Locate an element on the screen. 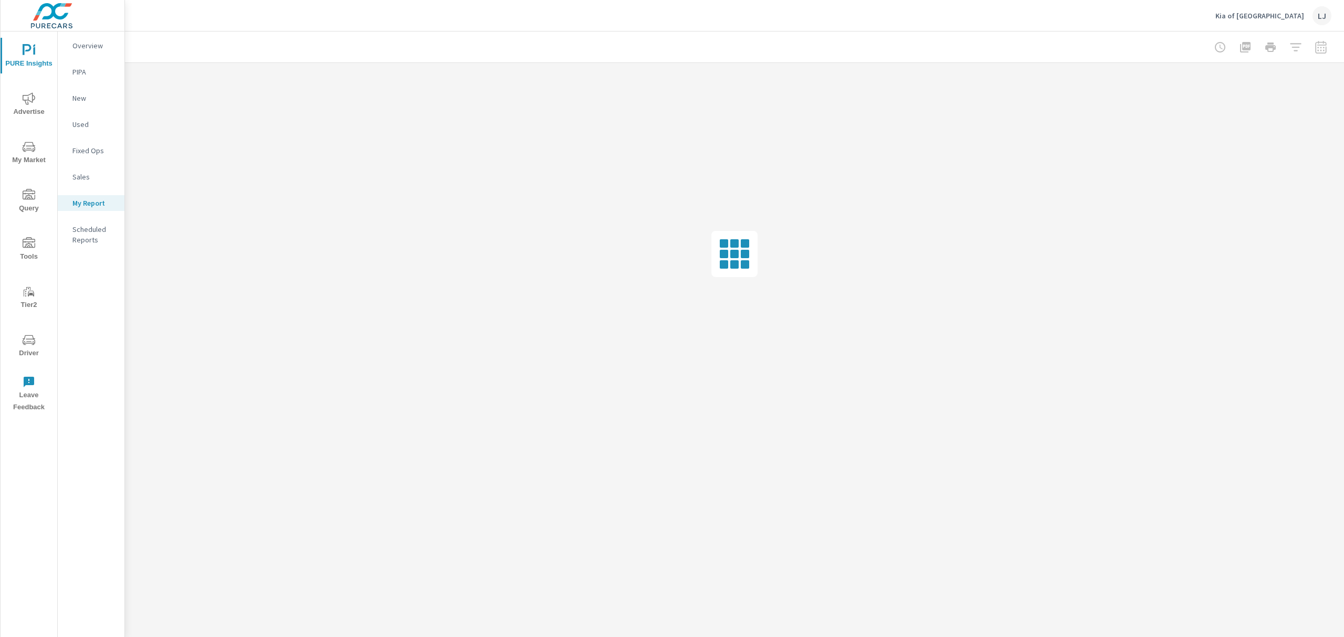  p: Overview is located at coordinates (94, 46).